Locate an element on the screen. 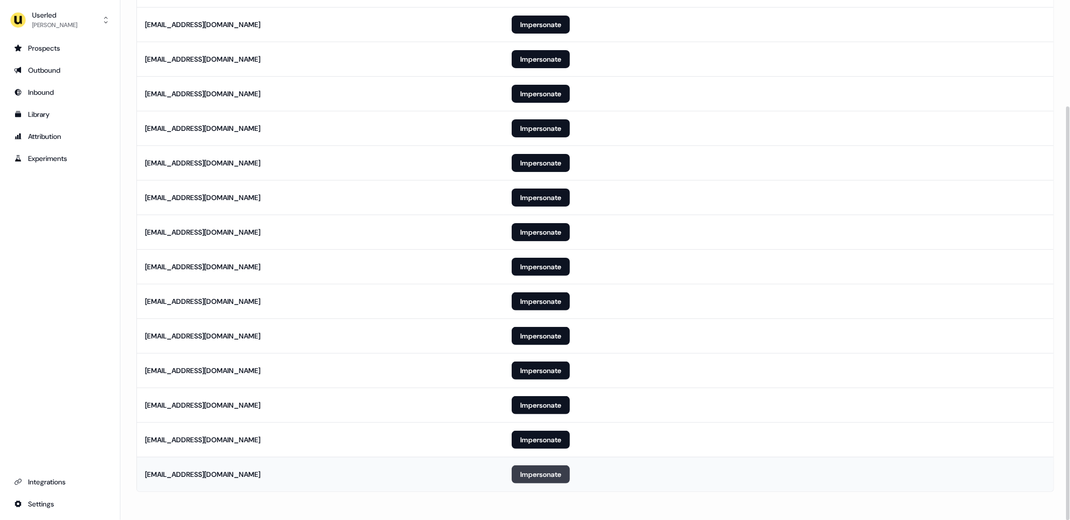 This screenshot has width=1070, height=520. a: Go to templates is located at coordinates (60, 114).